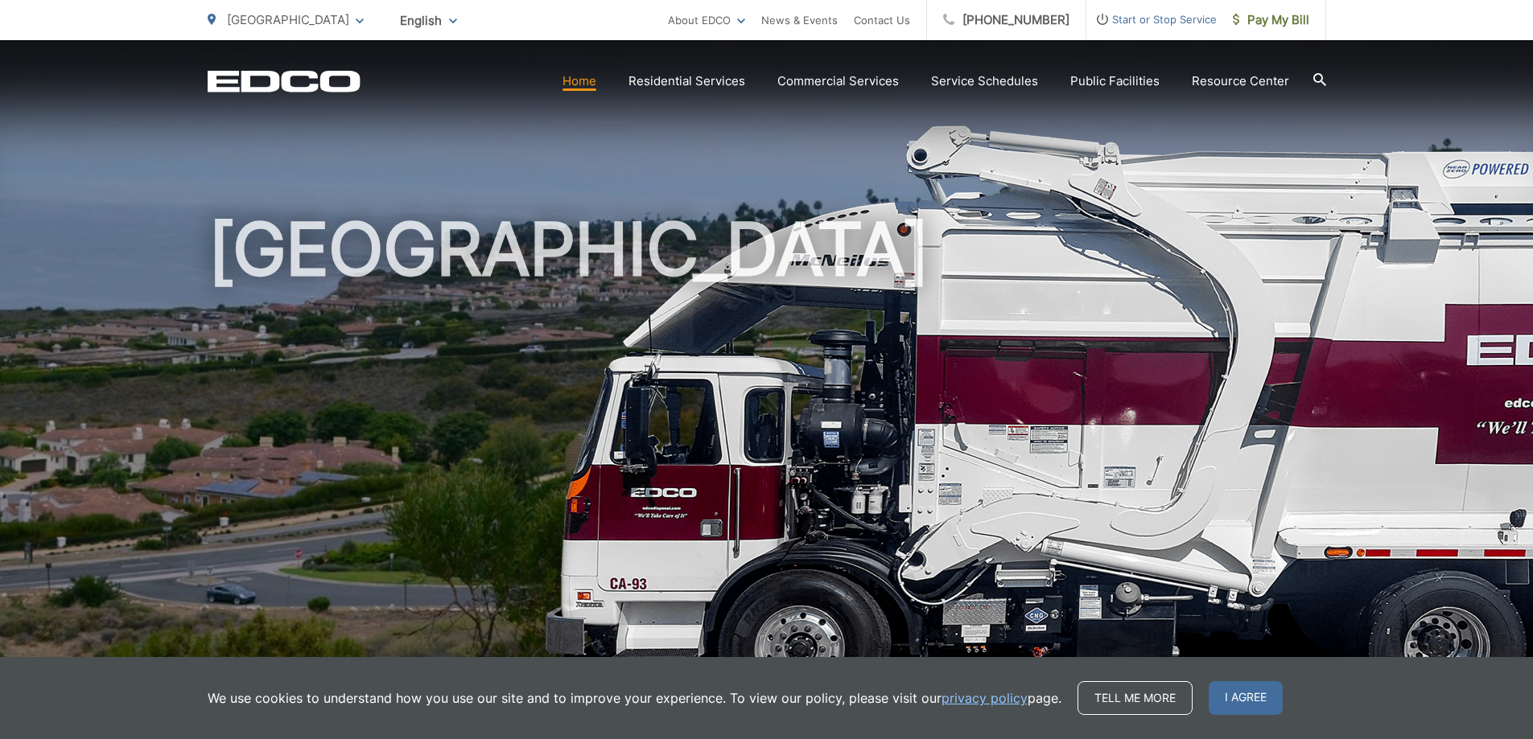 The height and width of the screenshot is (739, 1533). I want to click on a: Resource Center, so click(1240, 81).